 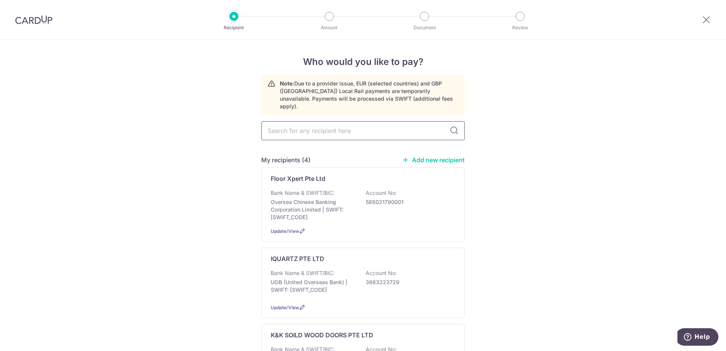 What do you see at coordinates (329, 28) in the screenshot?
I see `p: Amount` at bounding box center [329, 28].